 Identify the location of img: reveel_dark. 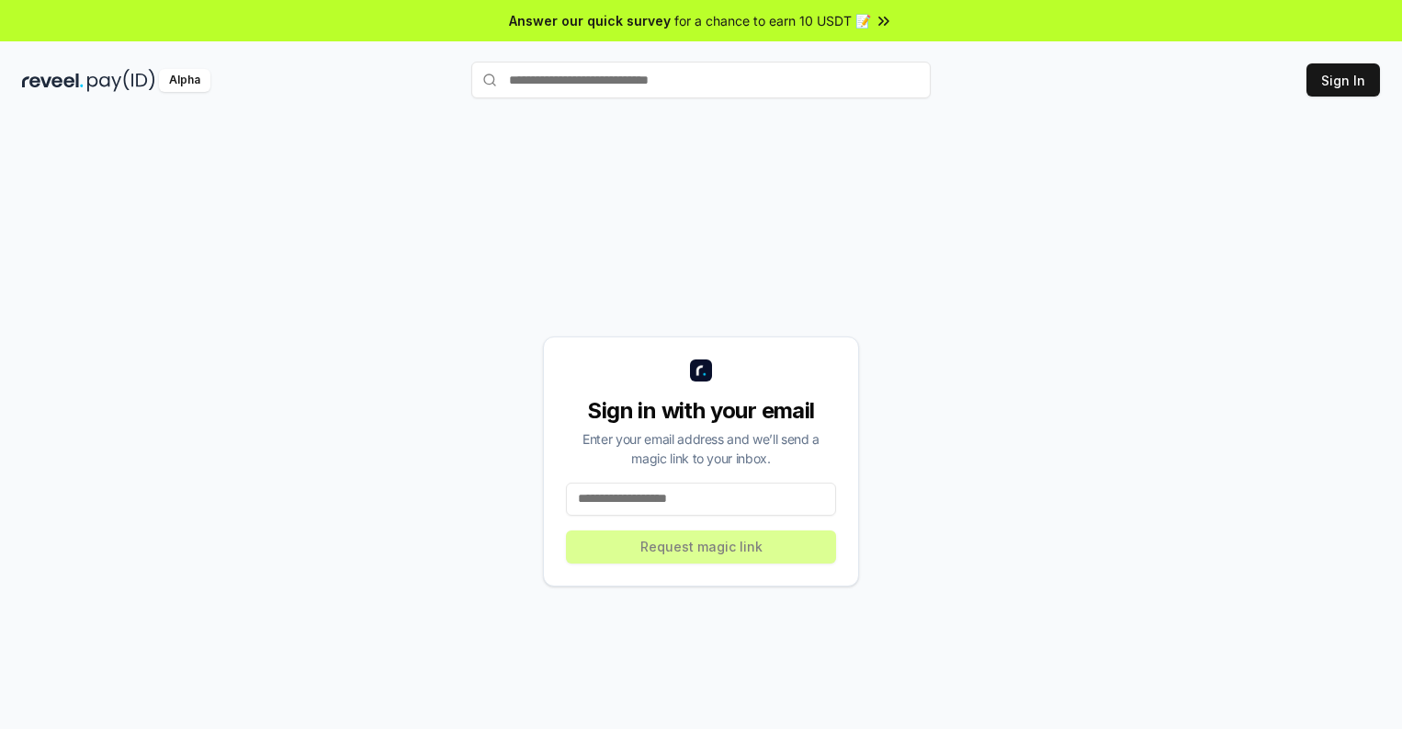
(52, 80).